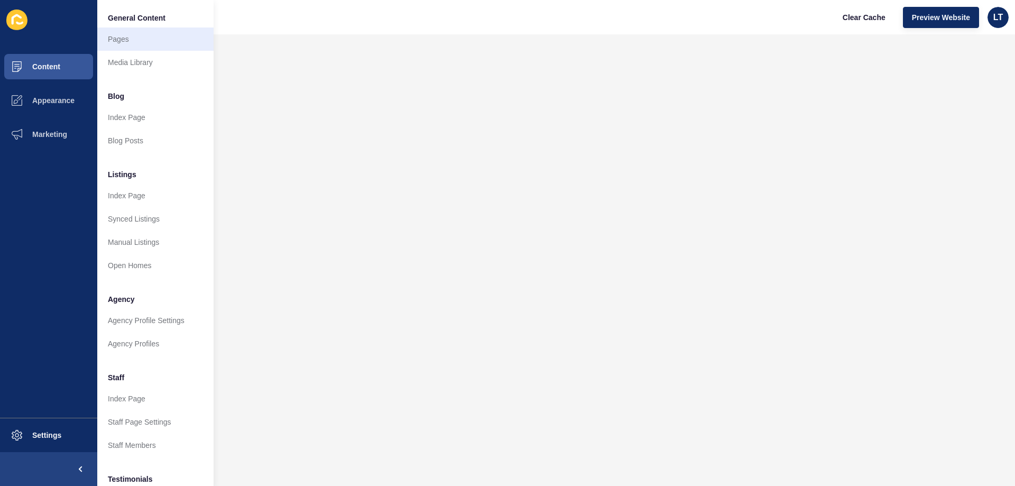 Image resolution: width=1015 pixels, height=486 pixels. I want to click on button: Clear Cache, so click(864, 17).